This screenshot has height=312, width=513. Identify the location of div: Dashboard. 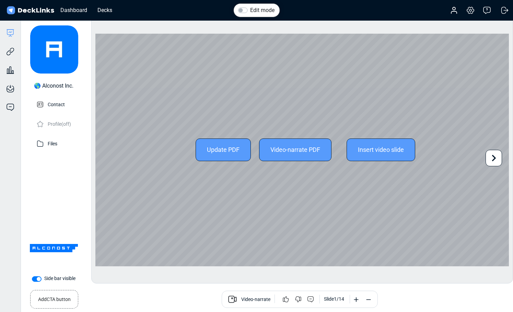
(74, 10).